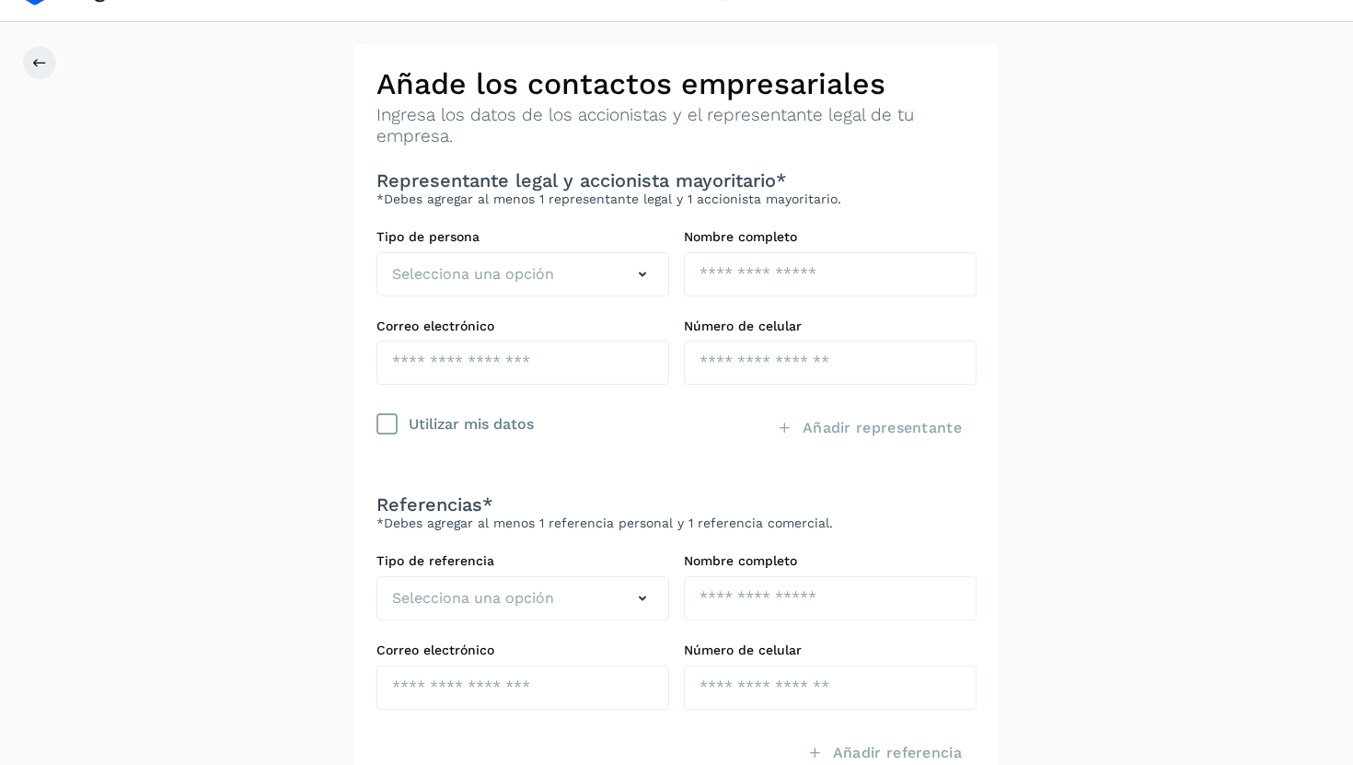 Image resolution: width=1353 pixels, height=765 pixels. I want to click on div: Utilizar mis datos, so click(471, 422).